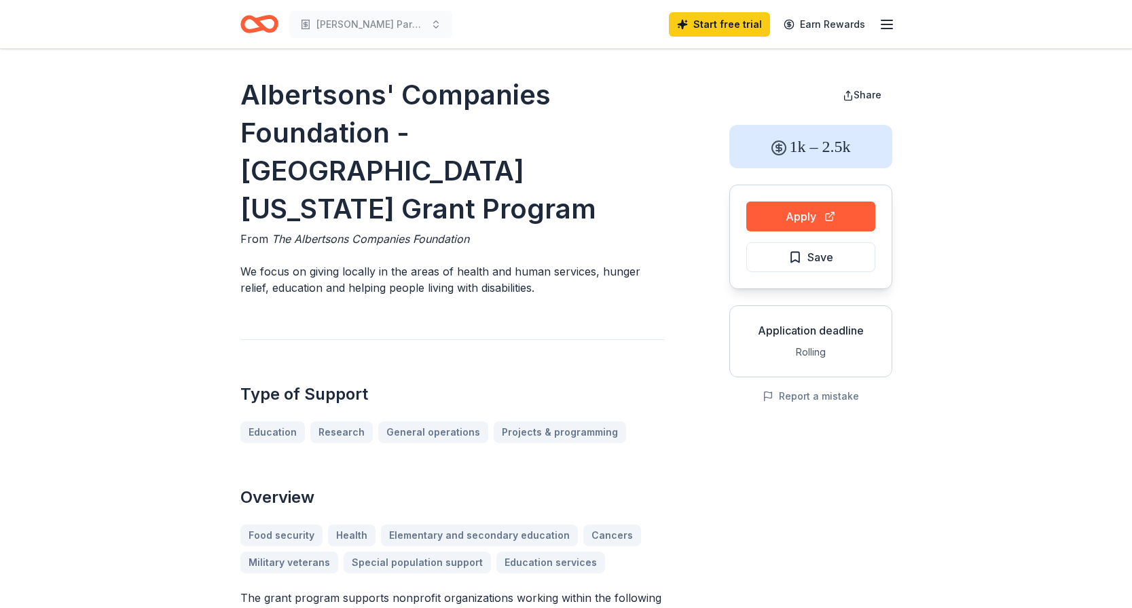 Image resolution: width=1132 pixels, height=608 pixels. I want to click on button: Save, so click(811, 257).